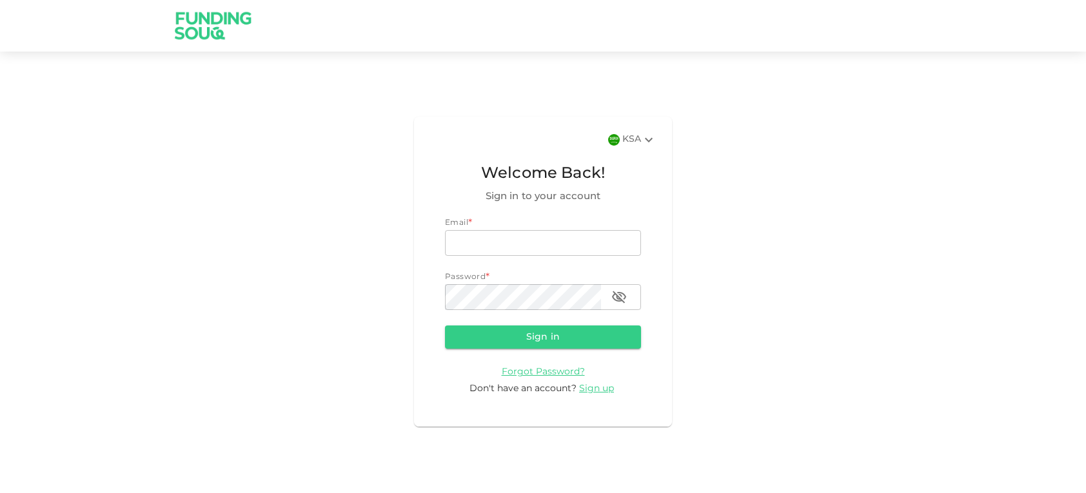 Image resolution: width=1086 pixels, height=493 pixels. What do you see at coordinates (543, 371) in the screenshot?
I see `a: Forgot Password?` at bounding box center [543, 371].